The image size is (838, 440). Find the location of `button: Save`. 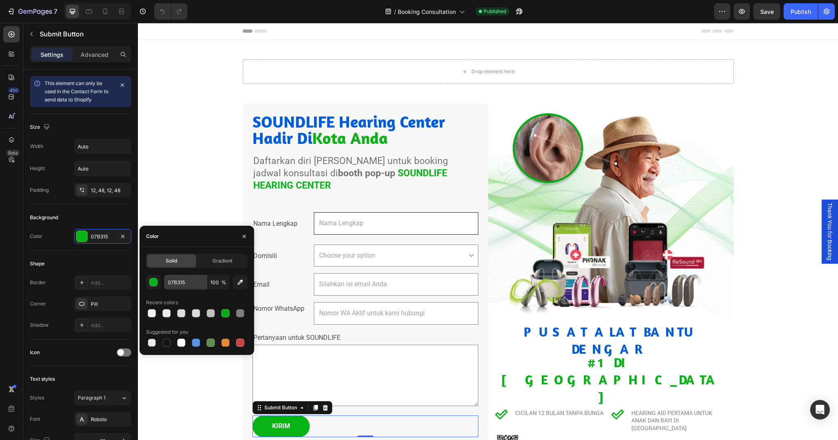

button: Save is located at coordinates (767, 11).